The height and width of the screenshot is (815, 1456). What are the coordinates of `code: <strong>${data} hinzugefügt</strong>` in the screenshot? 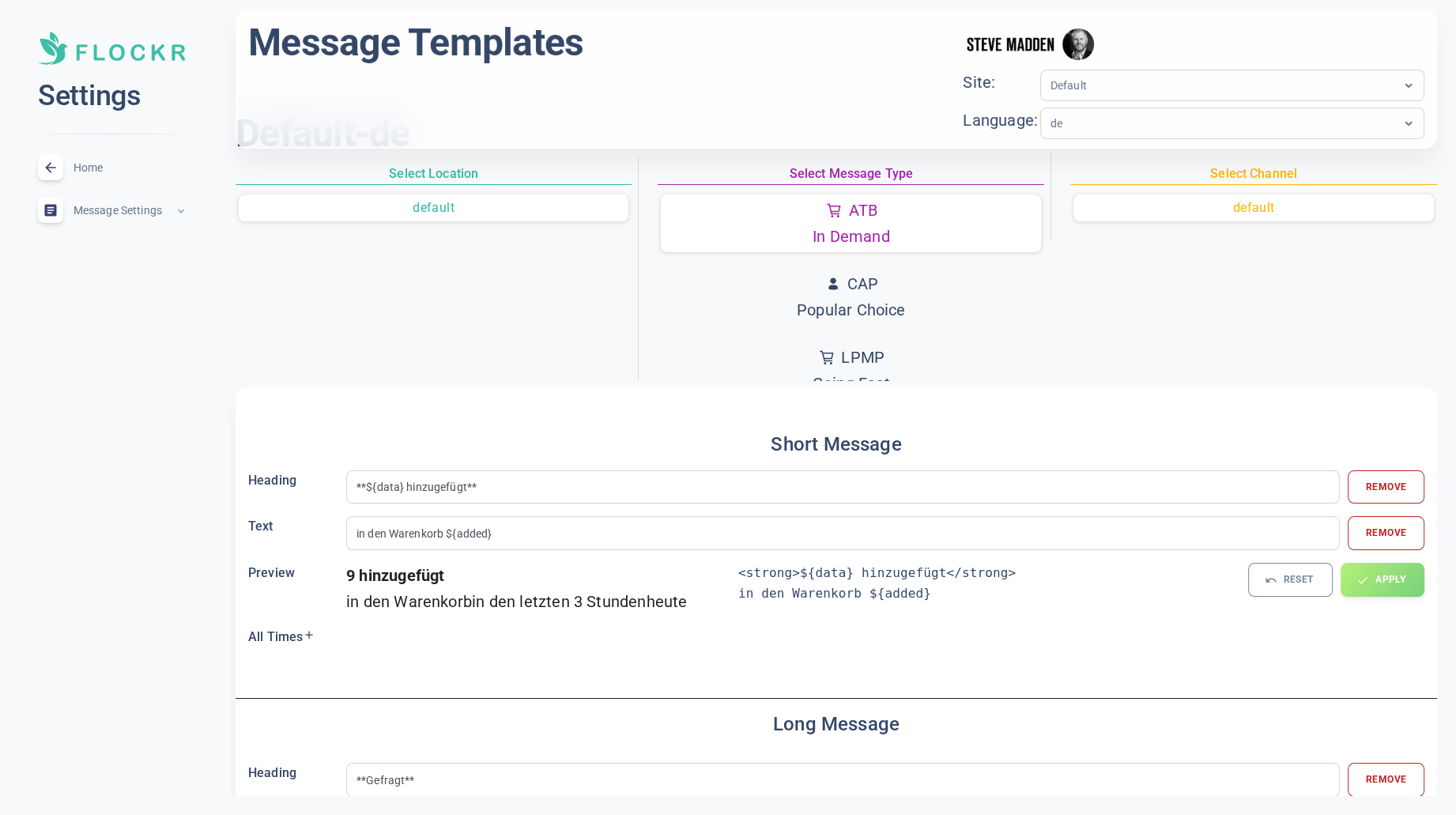 It's located at (877, 573).